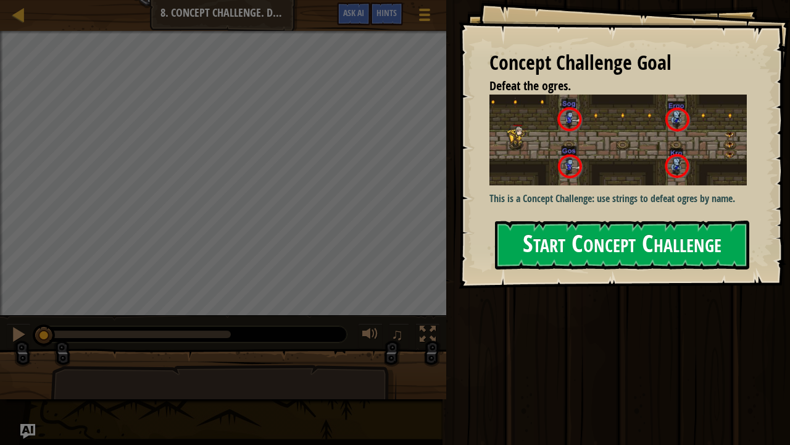  Describe the element at coordinates (622, 244) in the screenshot. I see `button: Start Concept Challenge` at that location.